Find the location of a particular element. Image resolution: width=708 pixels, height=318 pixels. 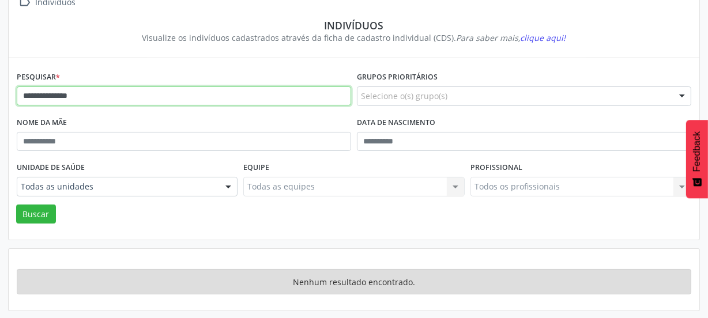

label: Unidade de saúde is located at coordinates (51, 168).